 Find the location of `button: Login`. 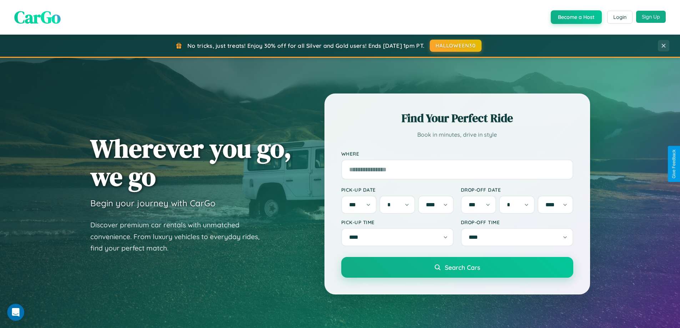

button: Login is located at coordinates (620, 17).